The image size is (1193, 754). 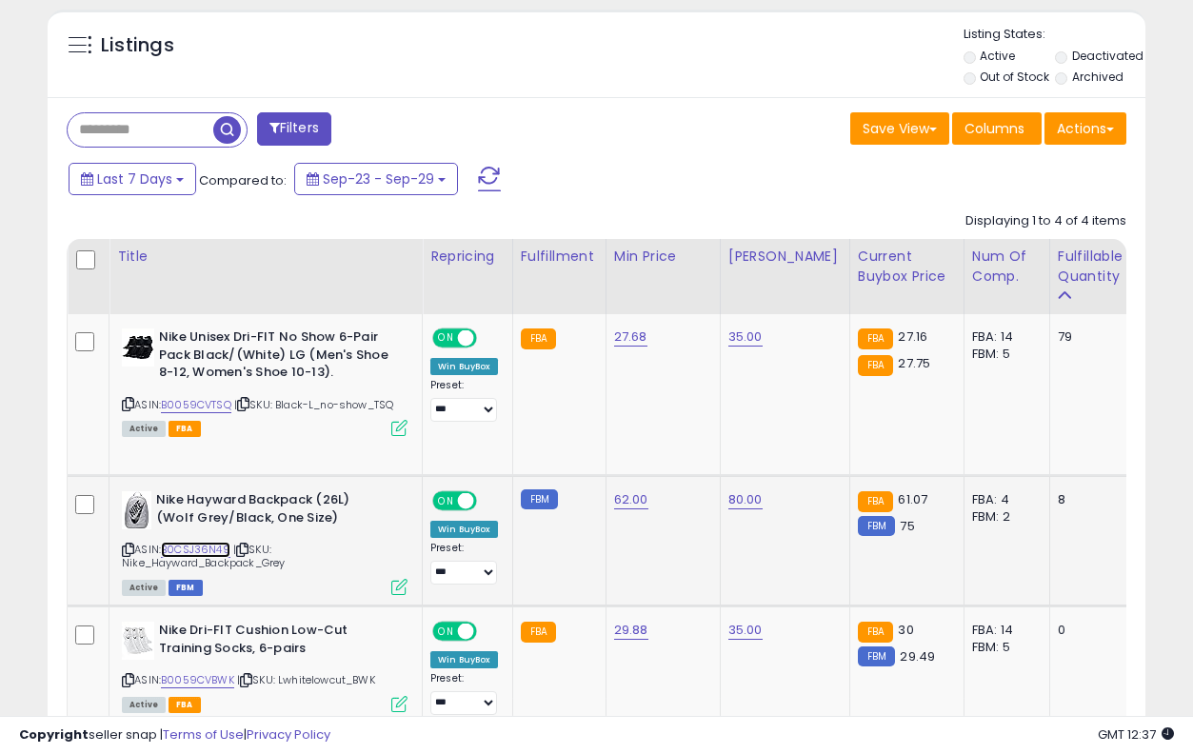 What do you see at coordinates (196, 405) in the screenshot?
I see `a: B0059CVTSQ` at bounding box center [196, 405].